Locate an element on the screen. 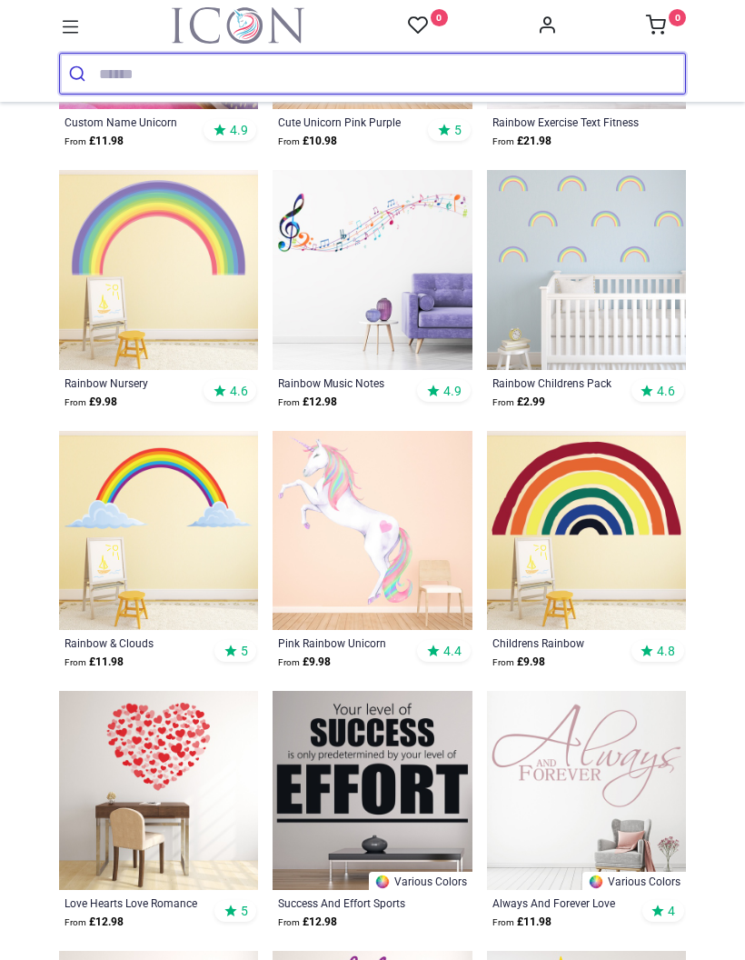  img: Success And Effort Sports Quote Wall Sticker is located at coordinates (372, 790).